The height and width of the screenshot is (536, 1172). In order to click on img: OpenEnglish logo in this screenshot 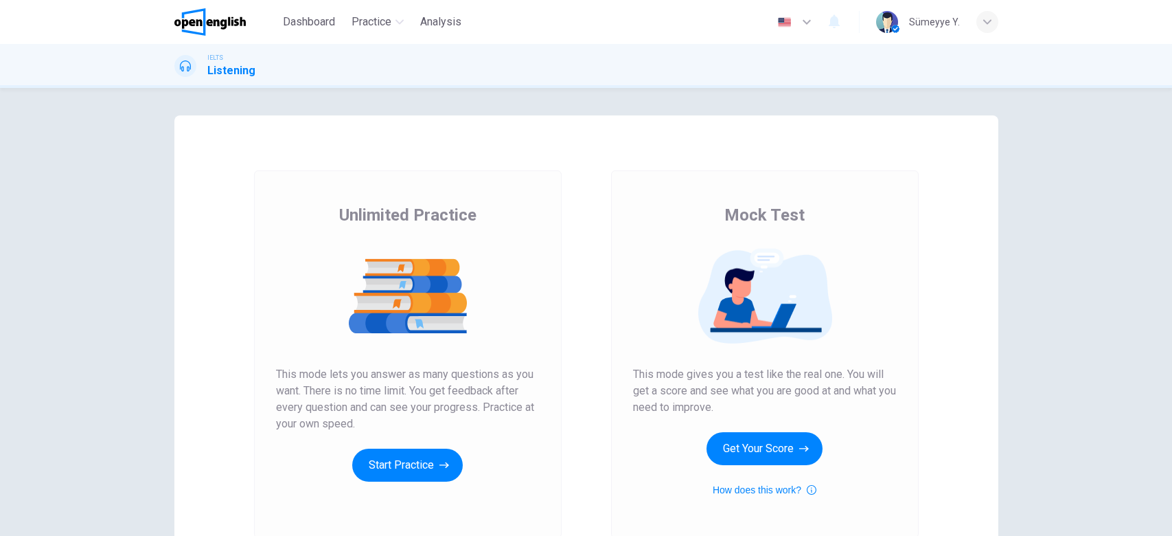, I will do `click(210, 22)`.